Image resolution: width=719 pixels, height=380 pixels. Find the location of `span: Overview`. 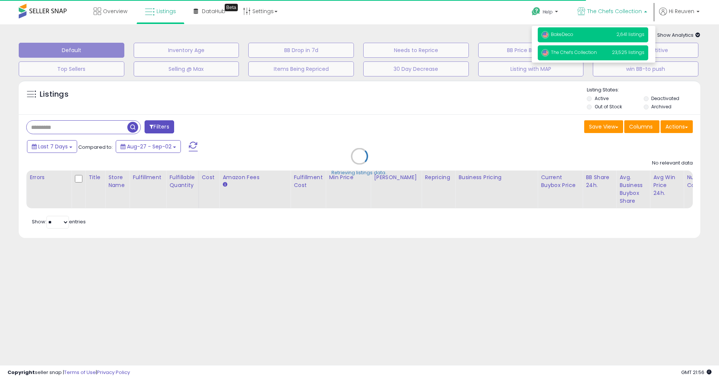

span: Overview is located at coordinates (115, 11).